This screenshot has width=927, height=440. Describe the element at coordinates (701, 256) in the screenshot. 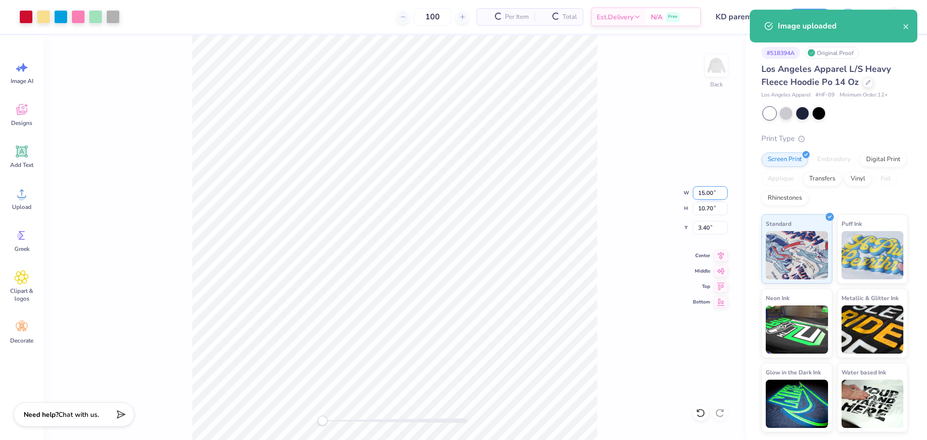

I see `span: Center` at that location.